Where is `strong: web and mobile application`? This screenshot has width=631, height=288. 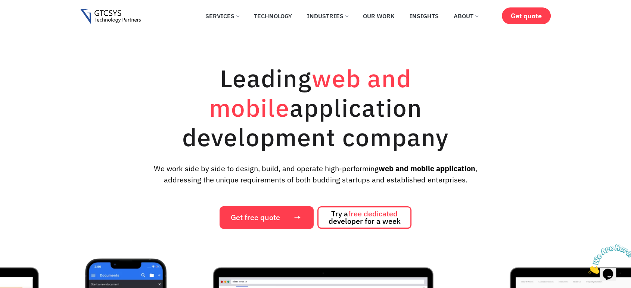 strong: web and mobile application is located at coordinates (427, 168).